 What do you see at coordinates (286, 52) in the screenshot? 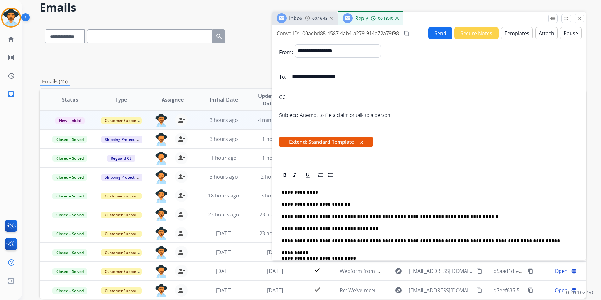
I see `p: From:` at bounding box center [286, 52].